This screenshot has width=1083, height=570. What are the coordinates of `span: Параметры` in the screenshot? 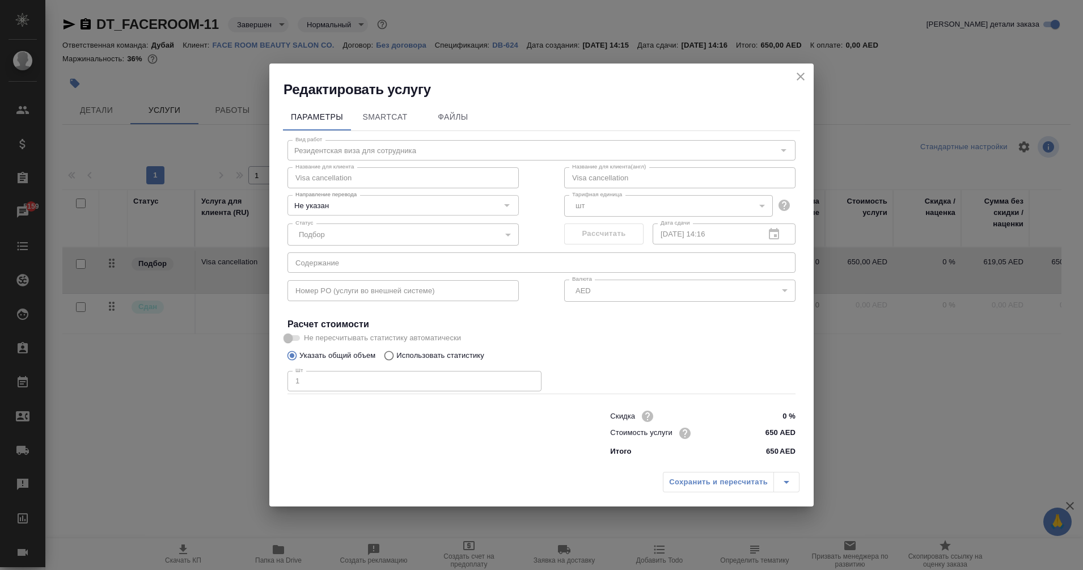 It's located at (317, 117).